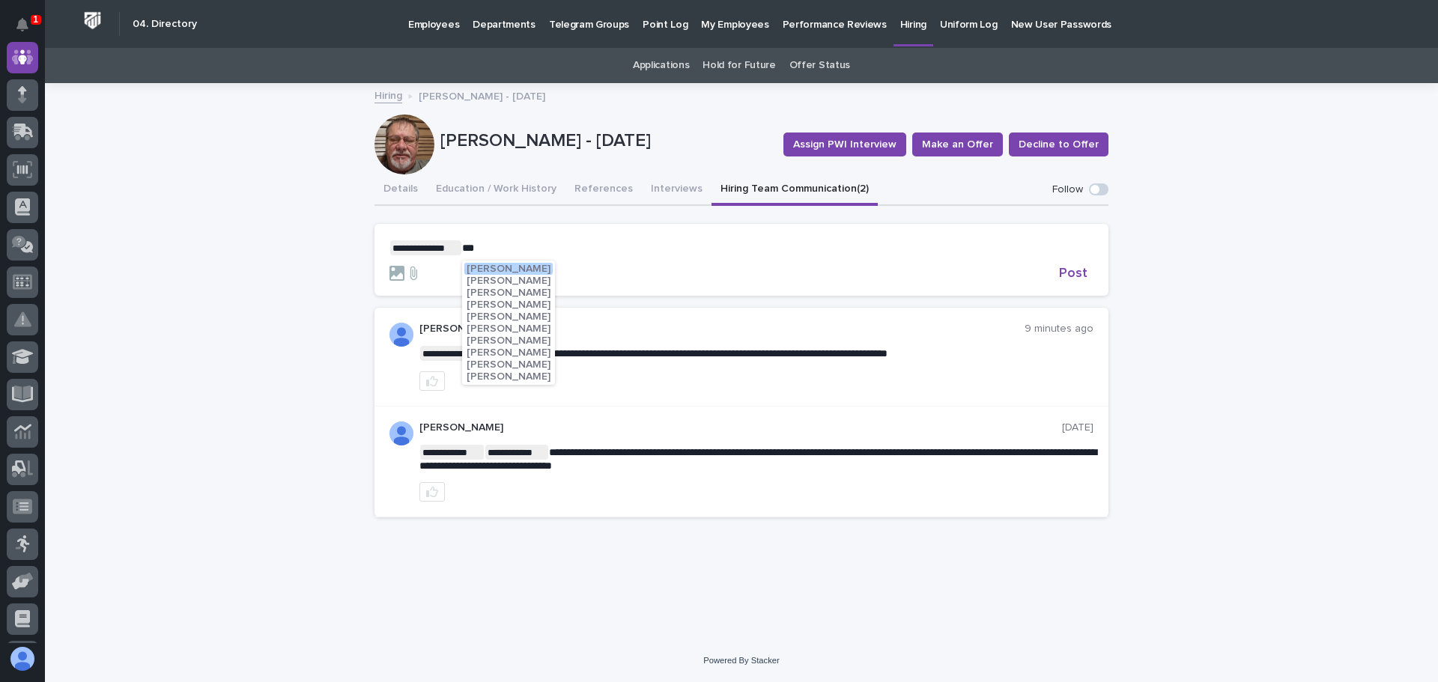 The height and width of the screenshot is (682, 1438). I want to click on a: Offer Status, so click(819, 65).